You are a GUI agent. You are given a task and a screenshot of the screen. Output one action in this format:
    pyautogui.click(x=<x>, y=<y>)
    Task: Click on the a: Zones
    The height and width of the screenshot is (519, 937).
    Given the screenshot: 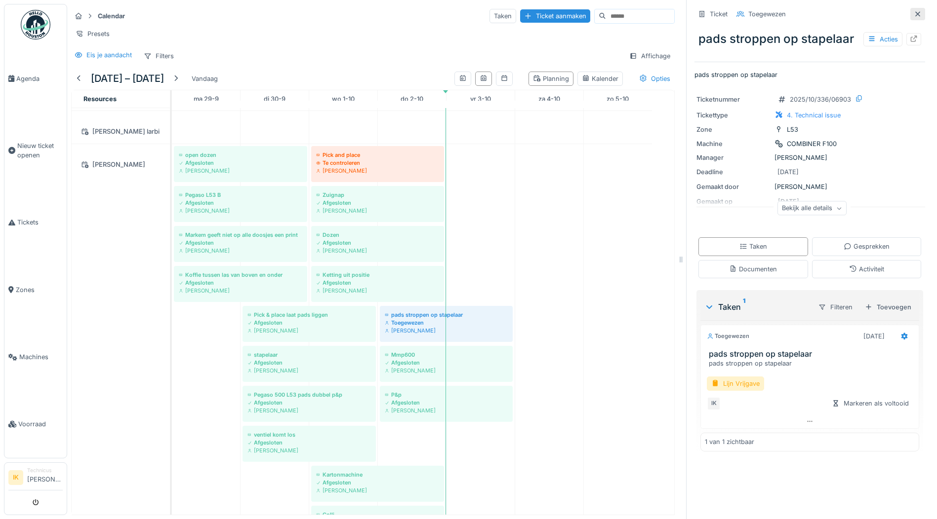 What is the action you would take?
    pyautogui.click(x=36, y=290)
    